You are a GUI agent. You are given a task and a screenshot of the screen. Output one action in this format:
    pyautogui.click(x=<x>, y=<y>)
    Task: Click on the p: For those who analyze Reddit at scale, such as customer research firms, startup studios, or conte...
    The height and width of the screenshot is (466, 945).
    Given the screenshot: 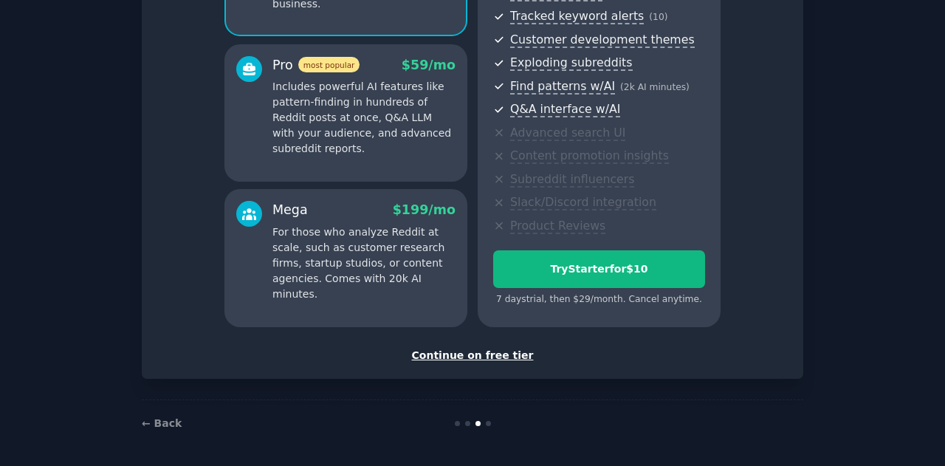 What is the action you would take?
    pyautogui.click(x=364, y=263)
    